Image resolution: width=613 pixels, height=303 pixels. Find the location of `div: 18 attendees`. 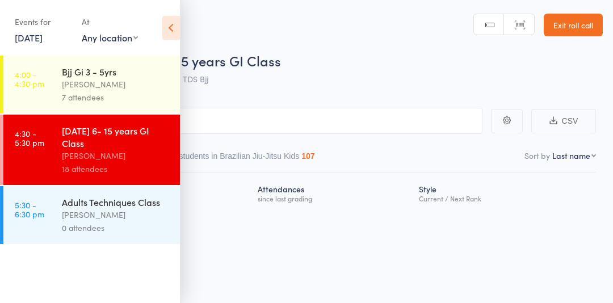

div: 18 attendees is located at coordinates (116, 169).